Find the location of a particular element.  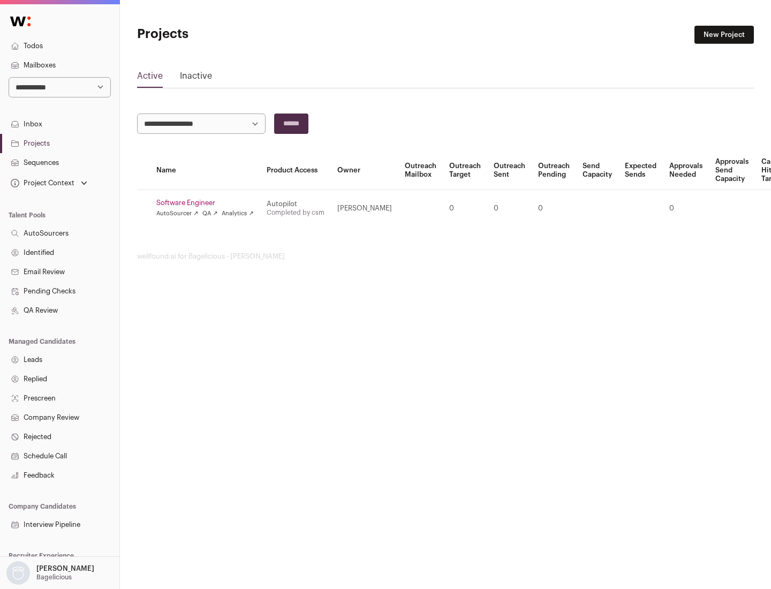

th: Outreach Target is located at coordinates (465, 170).